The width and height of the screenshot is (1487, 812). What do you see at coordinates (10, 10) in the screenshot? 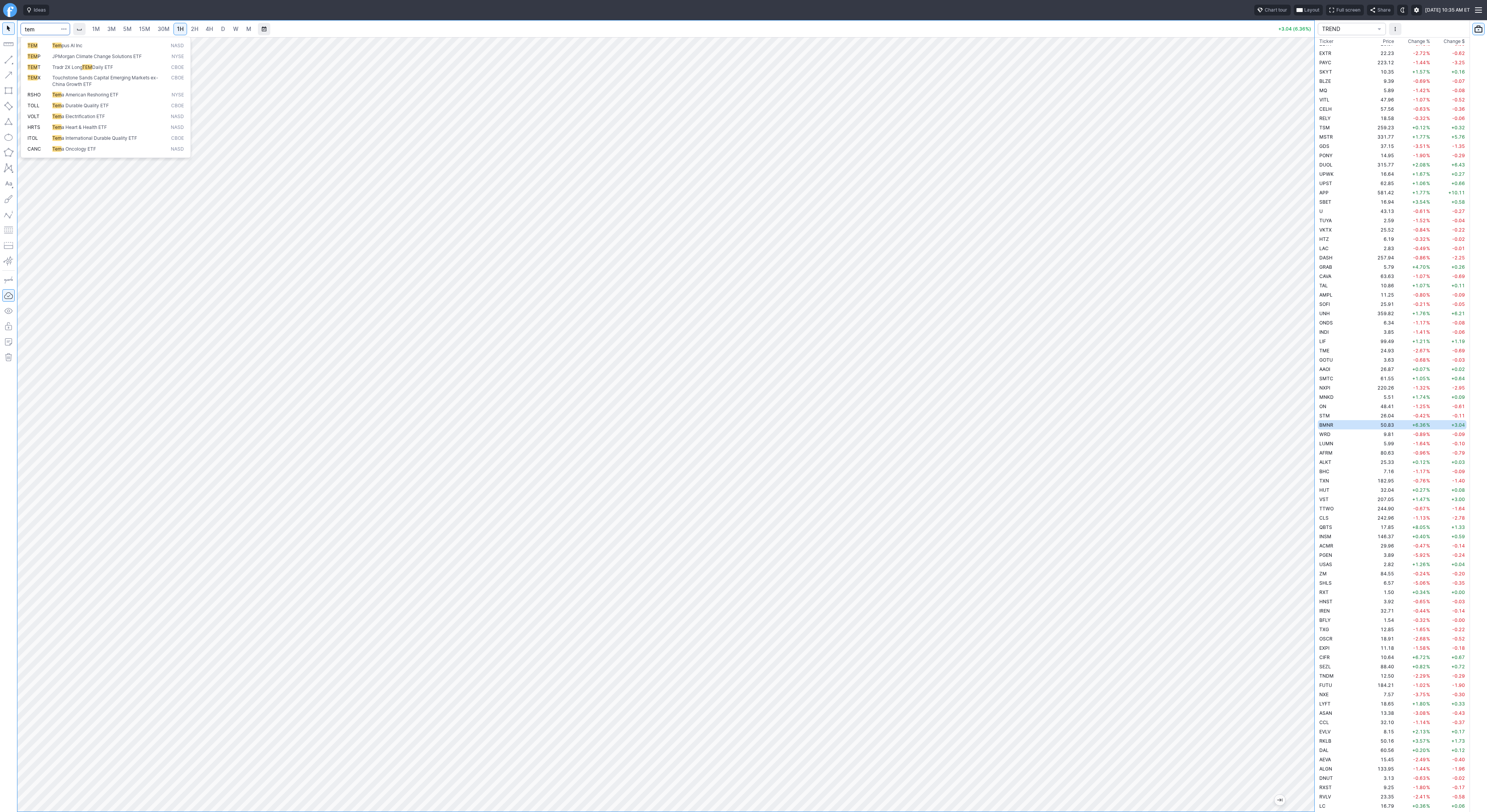
I see `a: Finviz.com` at bounding box center [10, 10].